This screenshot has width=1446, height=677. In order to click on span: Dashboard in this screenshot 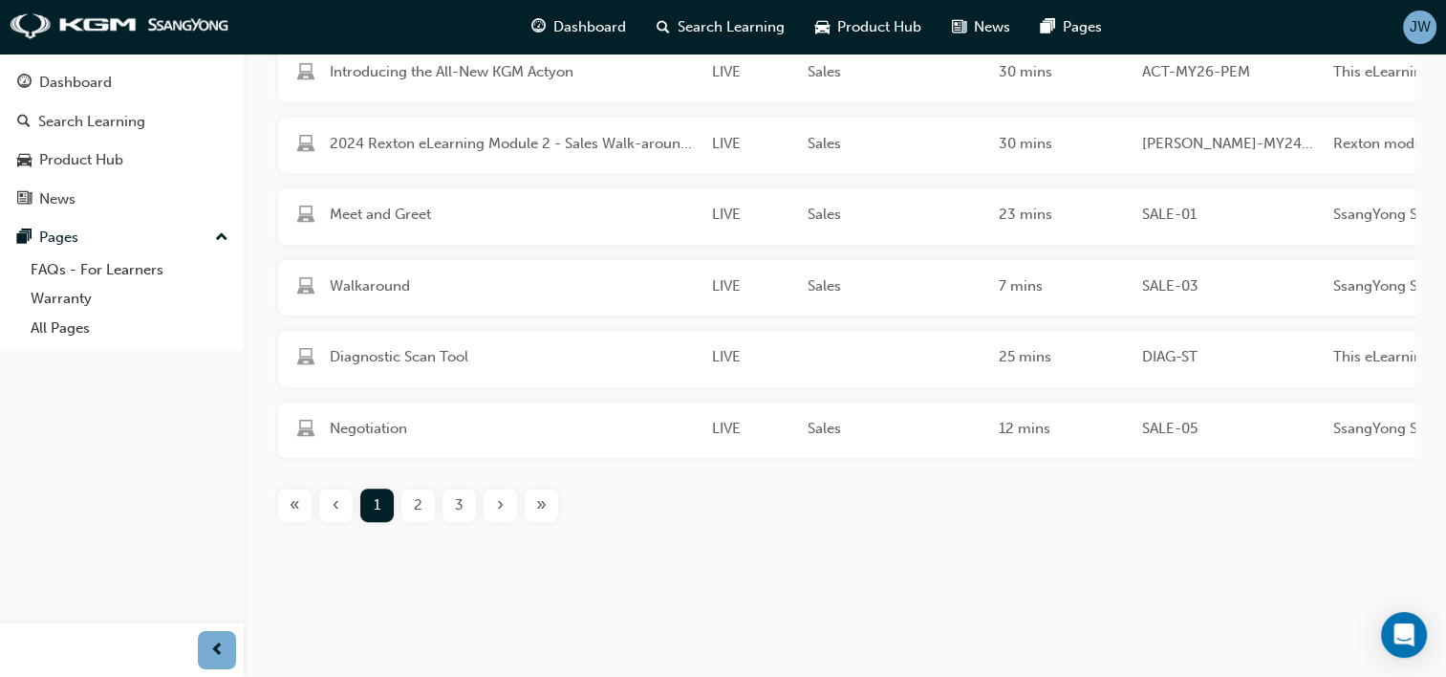, I will do `click(590, 27)`.